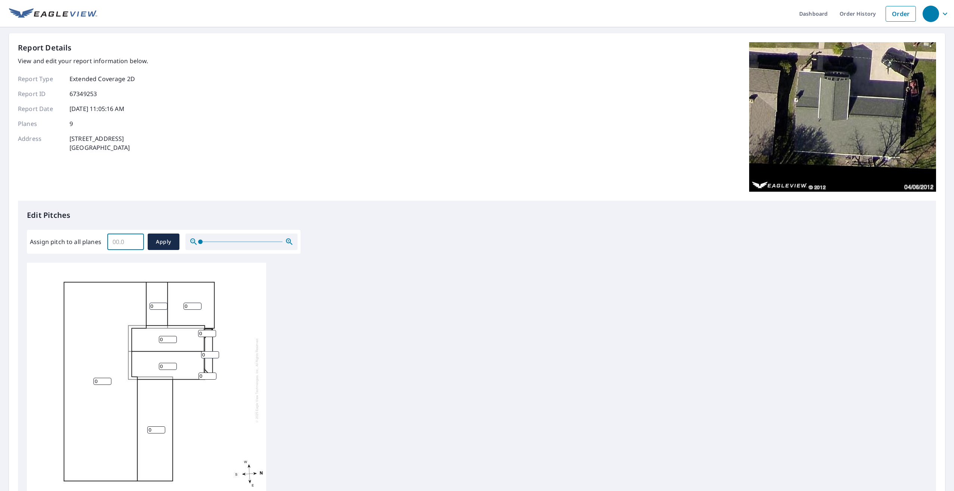 The height and width of the screenshot is (491, 954). What do you see at coordinates (40, 79) in the screenshot?
I see `p: Report Type` at bounding box center [40, 79].